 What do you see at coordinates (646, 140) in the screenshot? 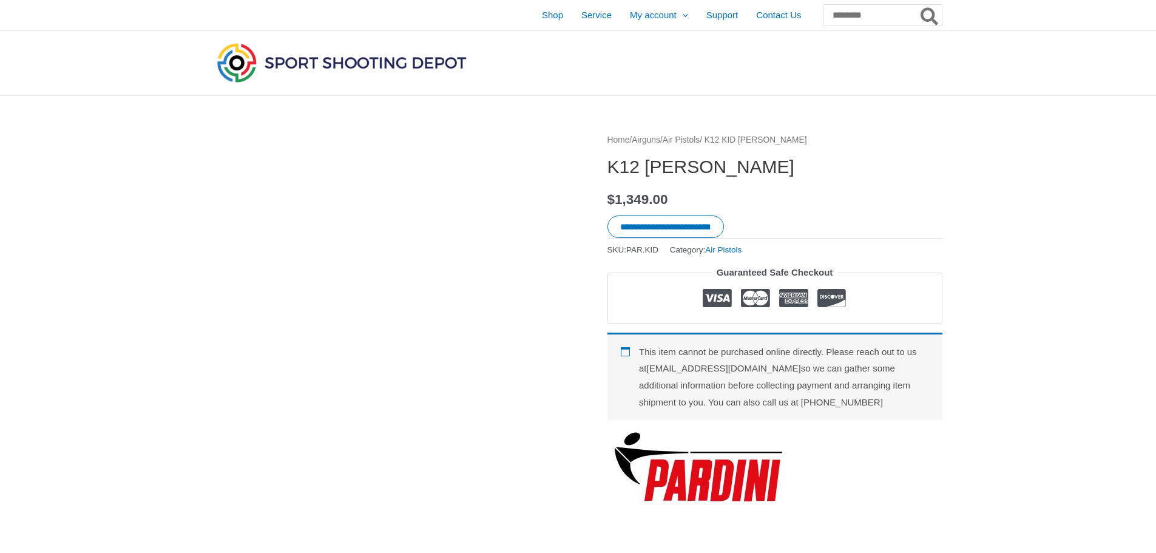
I see `a: Airguns` at bounding box center [646, 140].